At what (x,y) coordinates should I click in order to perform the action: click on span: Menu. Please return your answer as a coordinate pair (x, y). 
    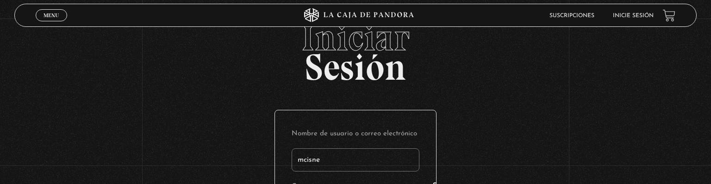
    Looking at the image, I should click on (51, 15).